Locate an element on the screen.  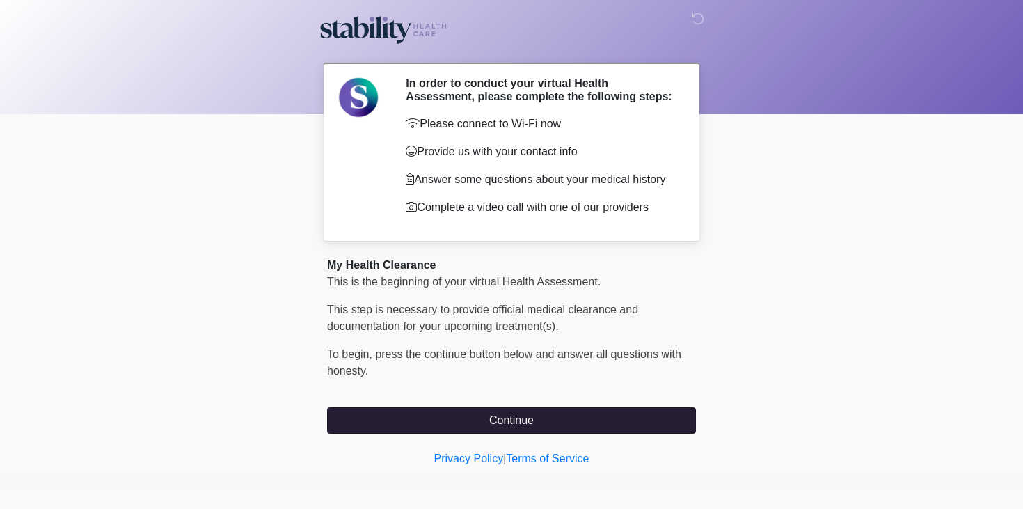
span: This step is necessary to provide official medical clearance and documentation for your upcoming ... is located at coordinates (482, 317).